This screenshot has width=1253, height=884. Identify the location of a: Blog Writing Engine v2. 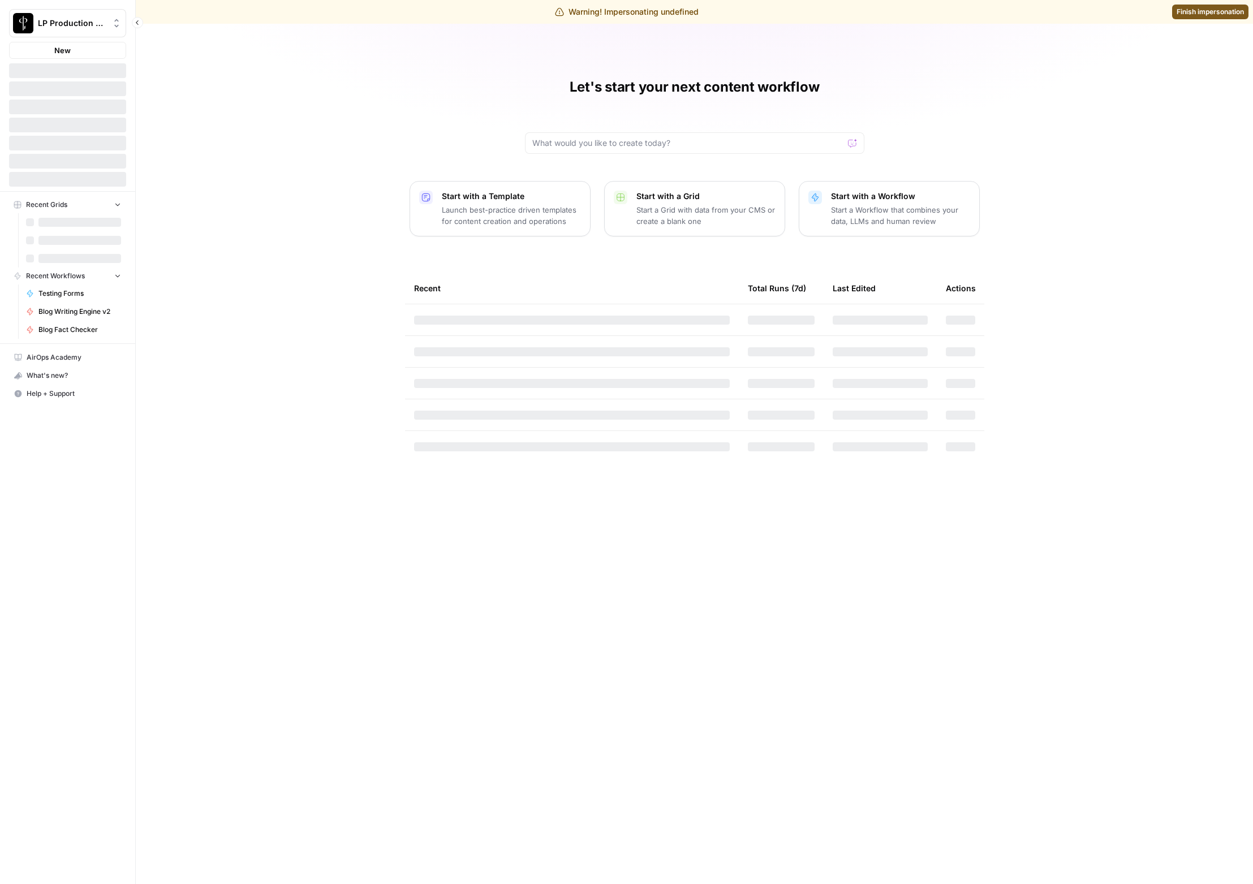
(74, 312).